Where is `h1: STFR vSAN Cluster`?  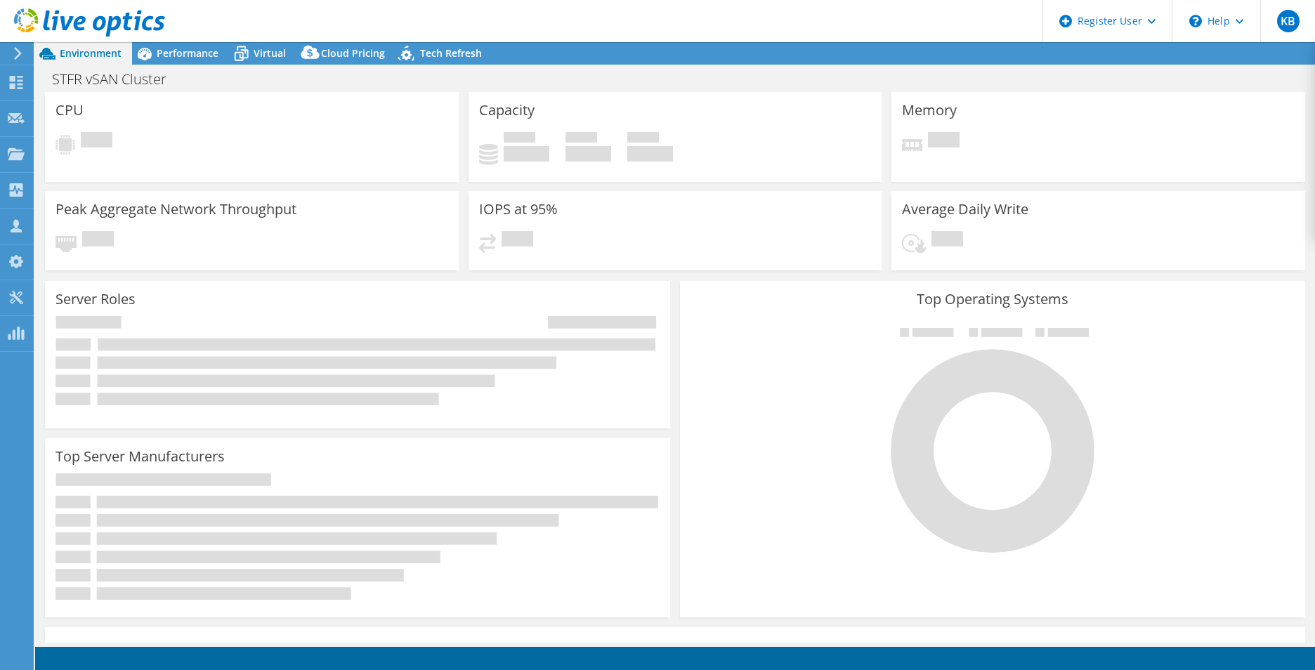 h1: STFR vSAN Cluster is located at coordinates (117, 79).